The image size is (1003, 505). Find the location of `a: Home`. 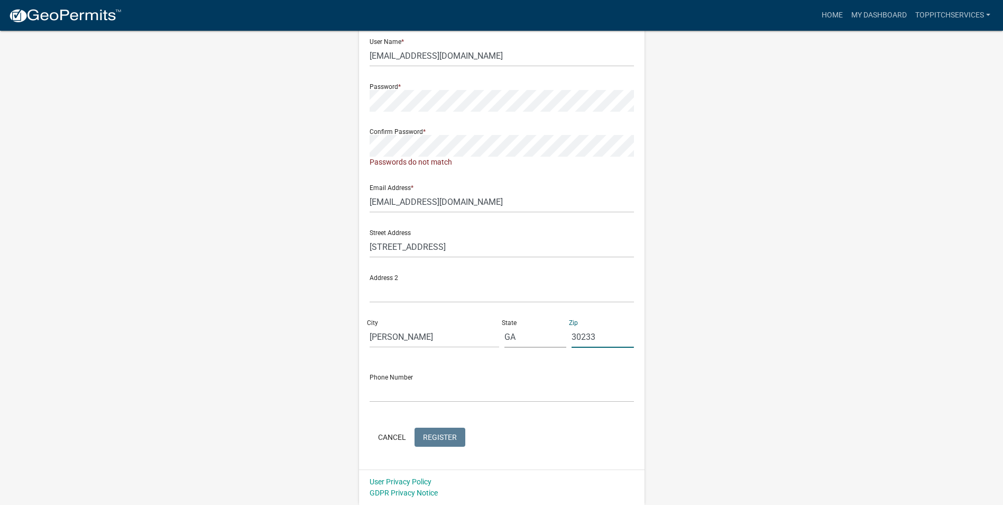

a: Home is located at coordinates (832, 15).